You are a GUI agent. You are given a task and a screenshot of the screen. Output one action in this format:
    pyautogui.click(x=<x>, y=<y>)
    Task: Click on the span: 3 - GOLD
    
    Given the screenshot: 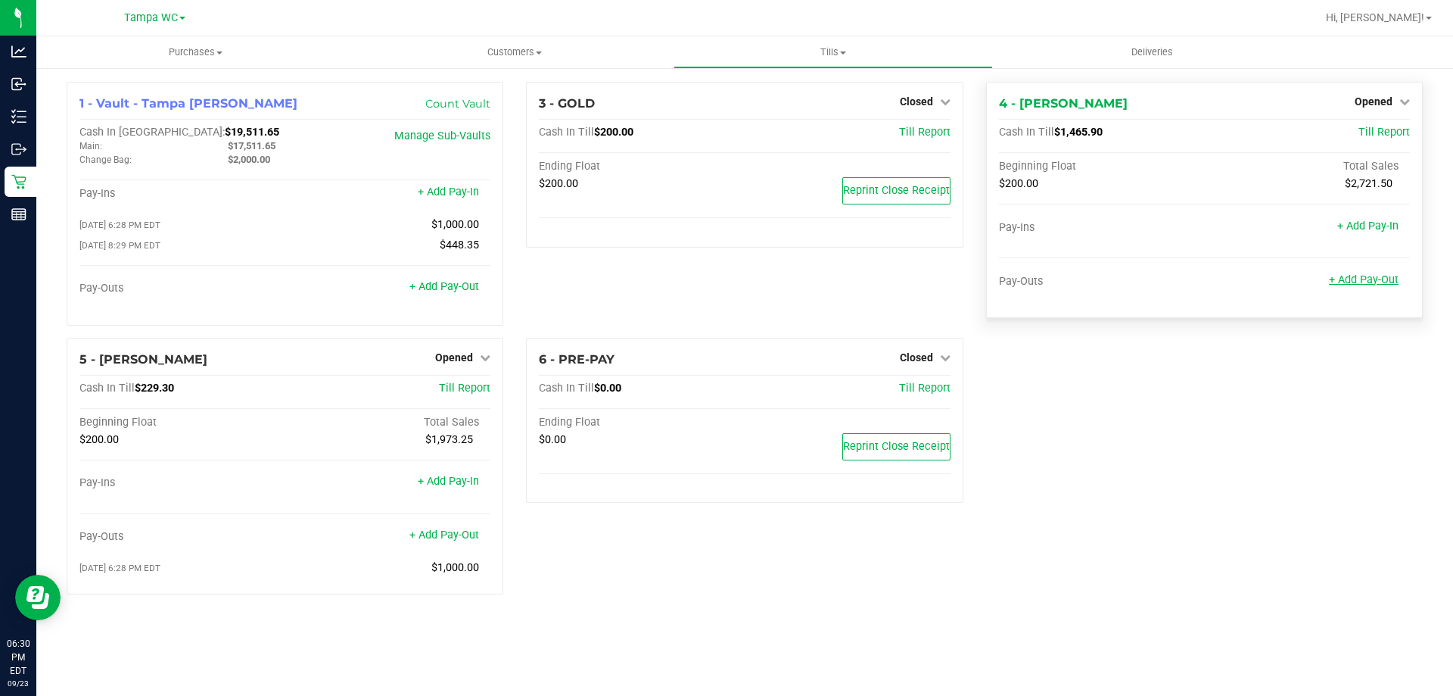 What is the action you would take?
    pyautogui.click(x=567, y=103)
    